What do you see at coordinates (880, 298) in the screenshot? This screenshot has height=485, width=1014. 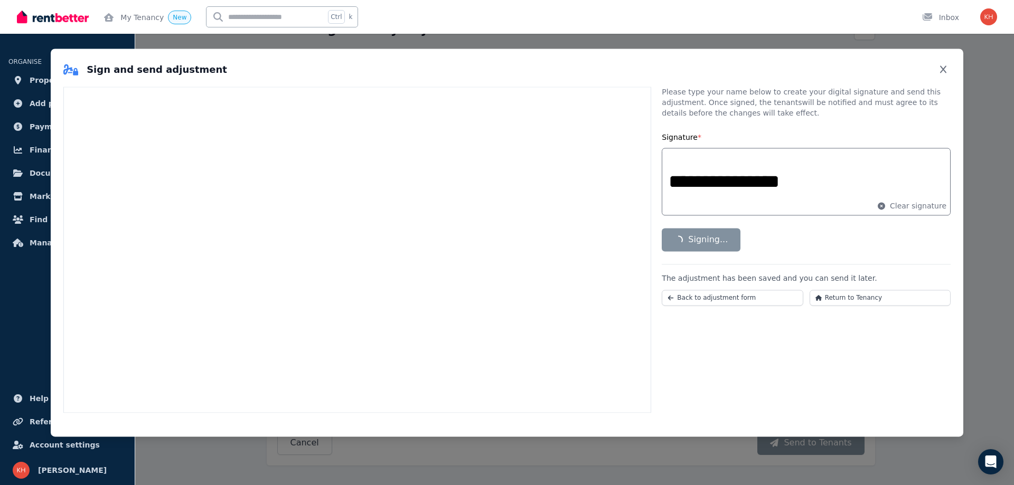 I see `button: Return to Tenancy` at bounding box center [880, 298].